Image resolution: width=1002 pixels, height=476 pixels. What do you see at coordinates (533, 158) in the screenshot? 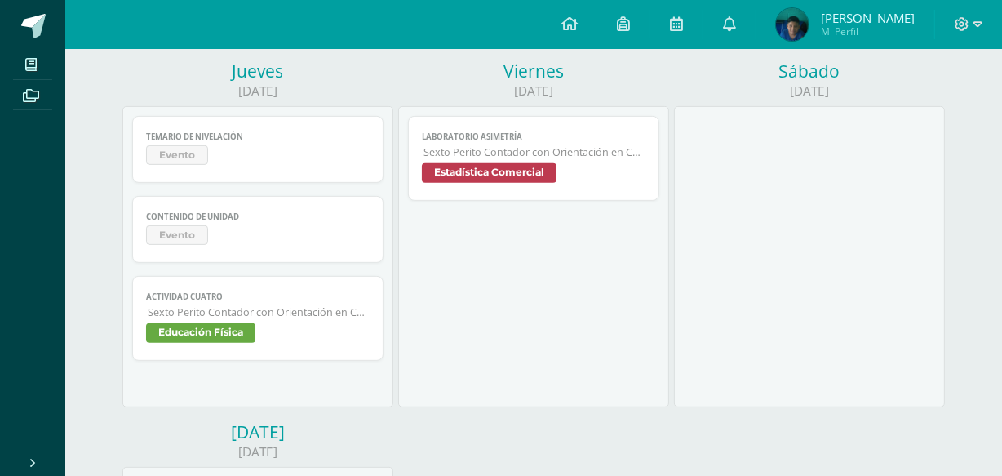
I see `a: Laboratorio asimetríaSexto Perito Contador con Orientación en ComputaciónEstadística Comercial` at bounding box center [533, 158].